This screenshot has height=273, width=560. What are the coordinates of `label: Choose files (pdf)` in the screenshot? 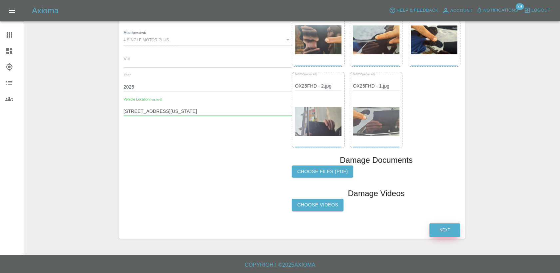 It's located at (322, 171).